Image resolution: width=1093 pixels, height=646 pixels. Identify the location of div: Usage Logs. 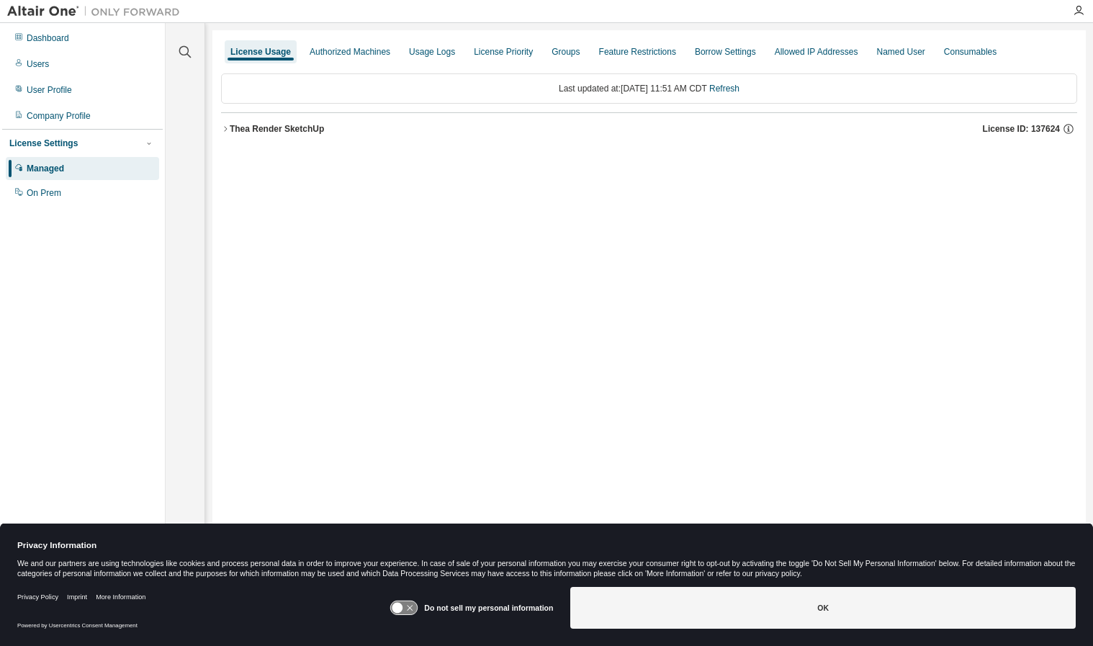
(432, 52).